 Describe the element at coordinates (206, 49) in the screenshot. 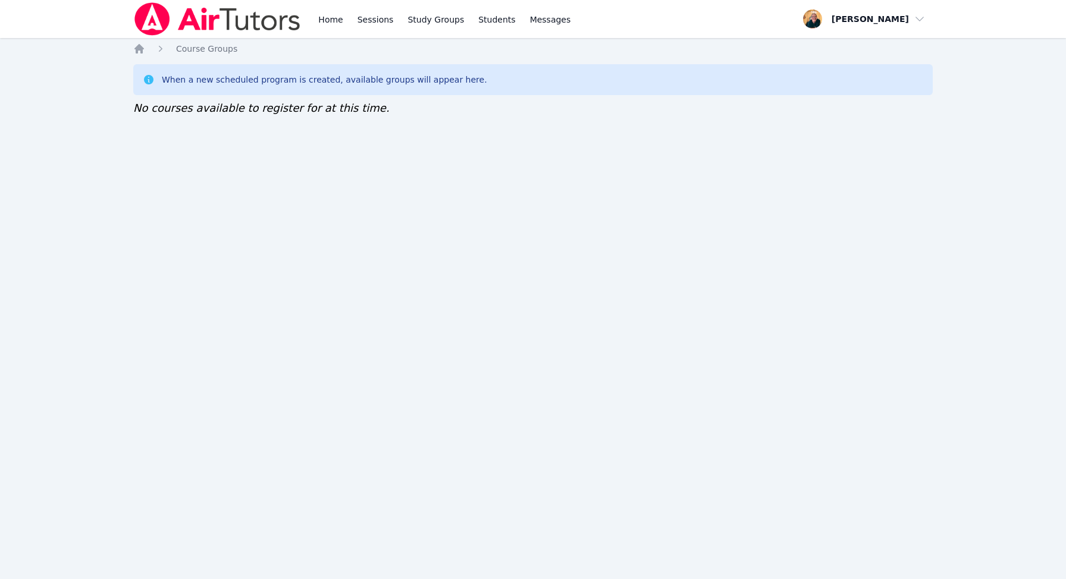

I see `span: Course Groups` at that location.